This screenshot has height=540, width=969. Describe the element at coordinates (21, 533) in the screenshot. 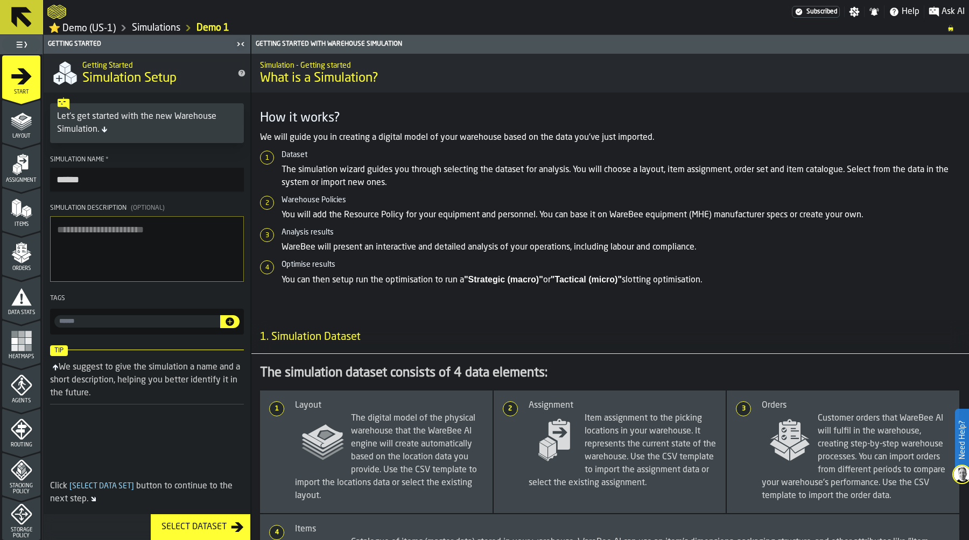

I see `span: Storage Policy` at that location.